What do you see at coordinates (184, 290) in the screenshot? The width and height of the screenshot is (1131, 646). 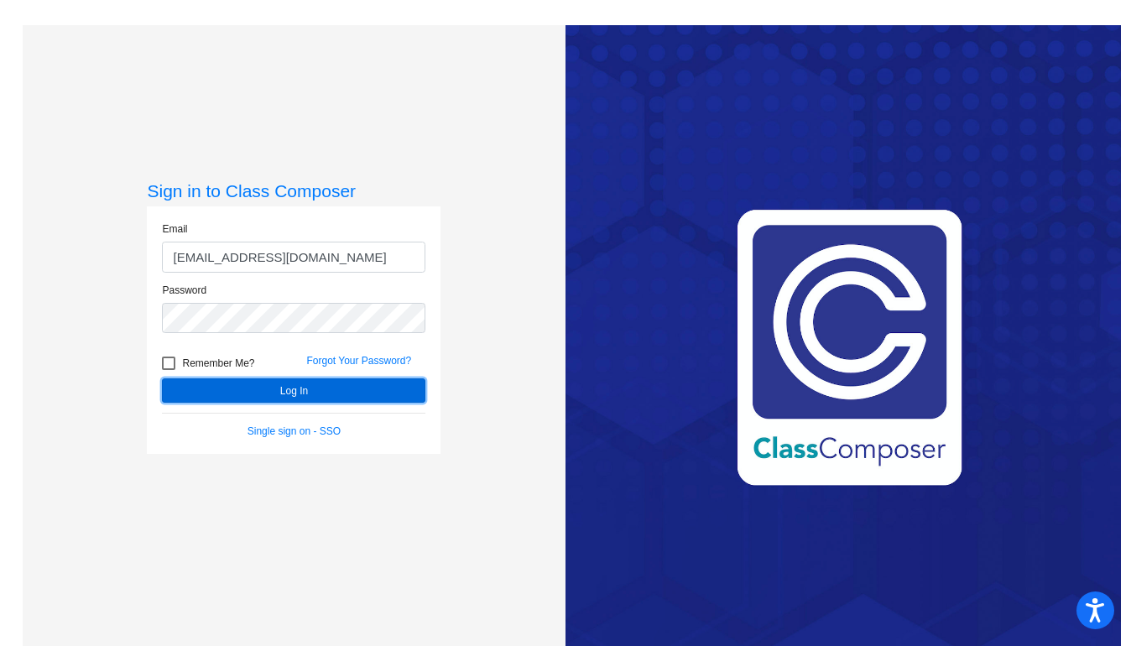 I see `label: Password` at bounding box center [184, 290].